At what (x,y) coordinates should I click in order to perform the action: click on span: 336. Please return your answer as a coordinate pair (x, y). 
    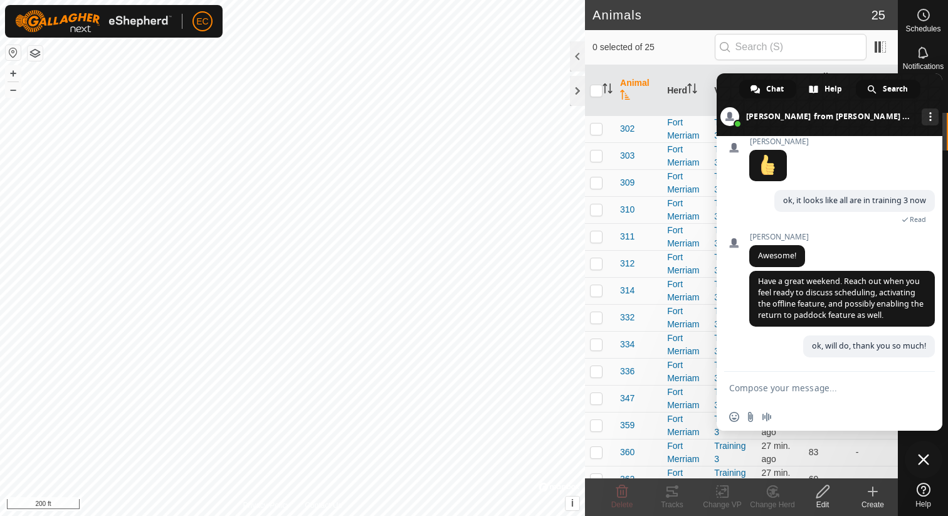
    Looking at the image, I should click on (627, 371).